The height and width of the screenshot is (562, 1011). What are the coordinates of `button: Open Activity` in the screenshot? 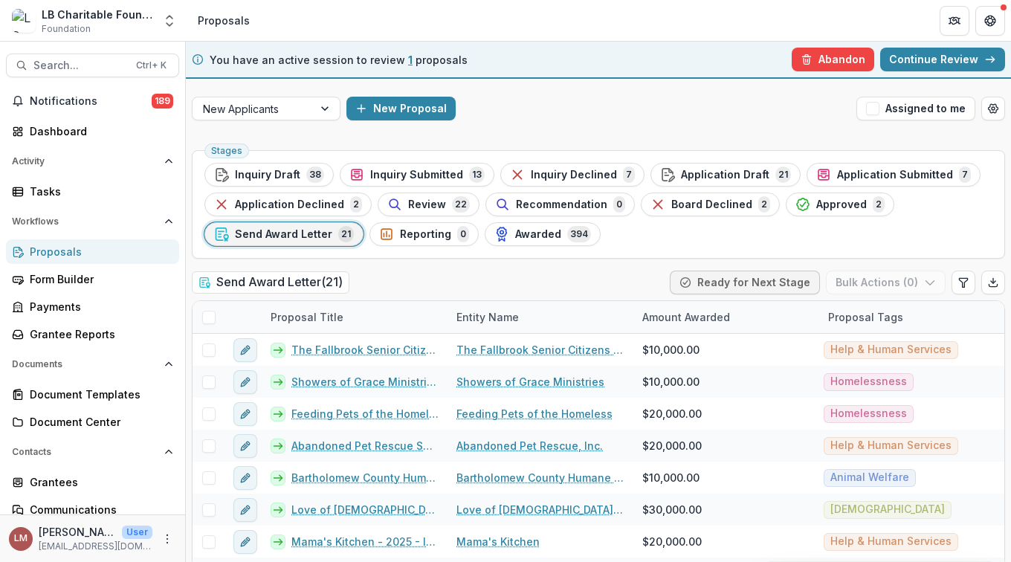 It's located at (92, 161).